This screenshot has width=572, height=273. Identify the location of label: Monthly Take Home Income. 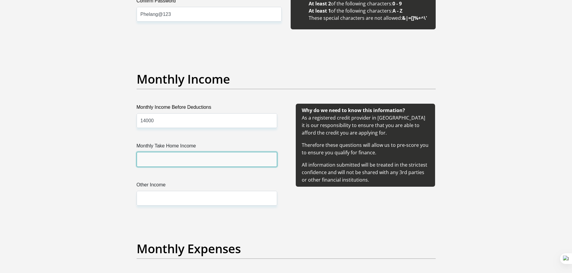
(207, 147).